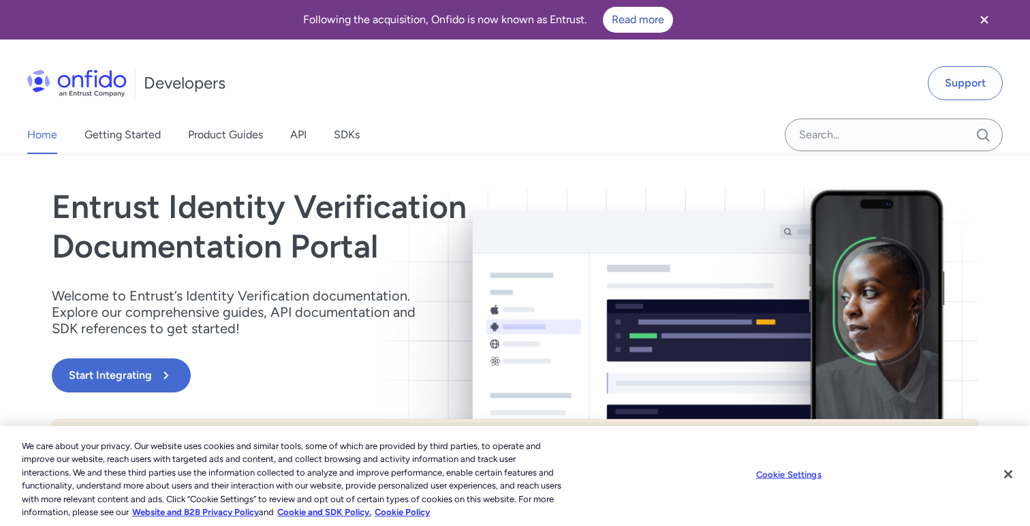 This screenshot has width=1030, height=526. Describe the element at coordinates (965, 83) in the screenshot. I see `a: Support` at that location.